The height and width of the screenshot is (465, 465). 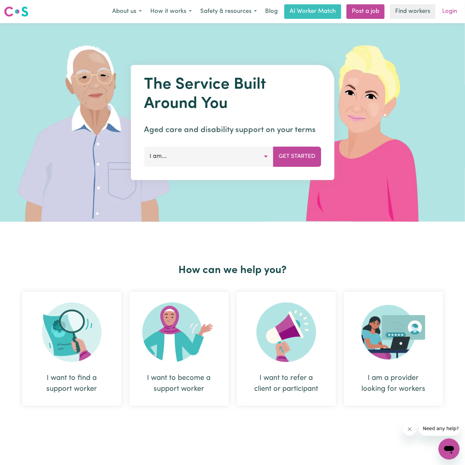 What do you see at coordinates (232, 94) in the screenshot?
I see `h1: The Service Built Around You` at bounding box center [232, 94].